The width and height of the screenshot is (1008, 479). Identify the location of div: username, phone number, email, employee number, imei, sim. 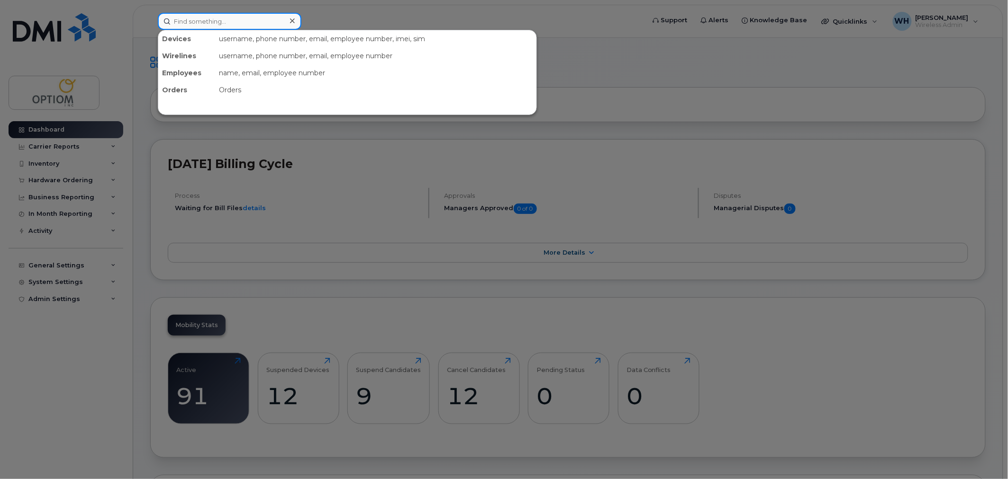
(376, 39).